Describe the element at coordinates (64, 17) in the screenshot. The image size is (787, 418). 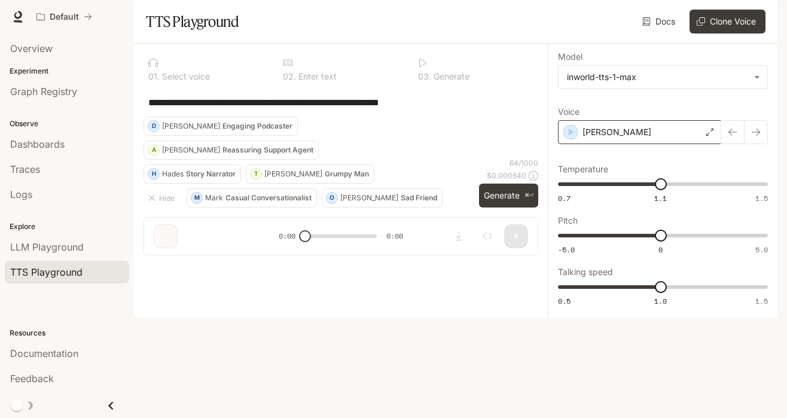
I see `button: All workspaces` at that location.